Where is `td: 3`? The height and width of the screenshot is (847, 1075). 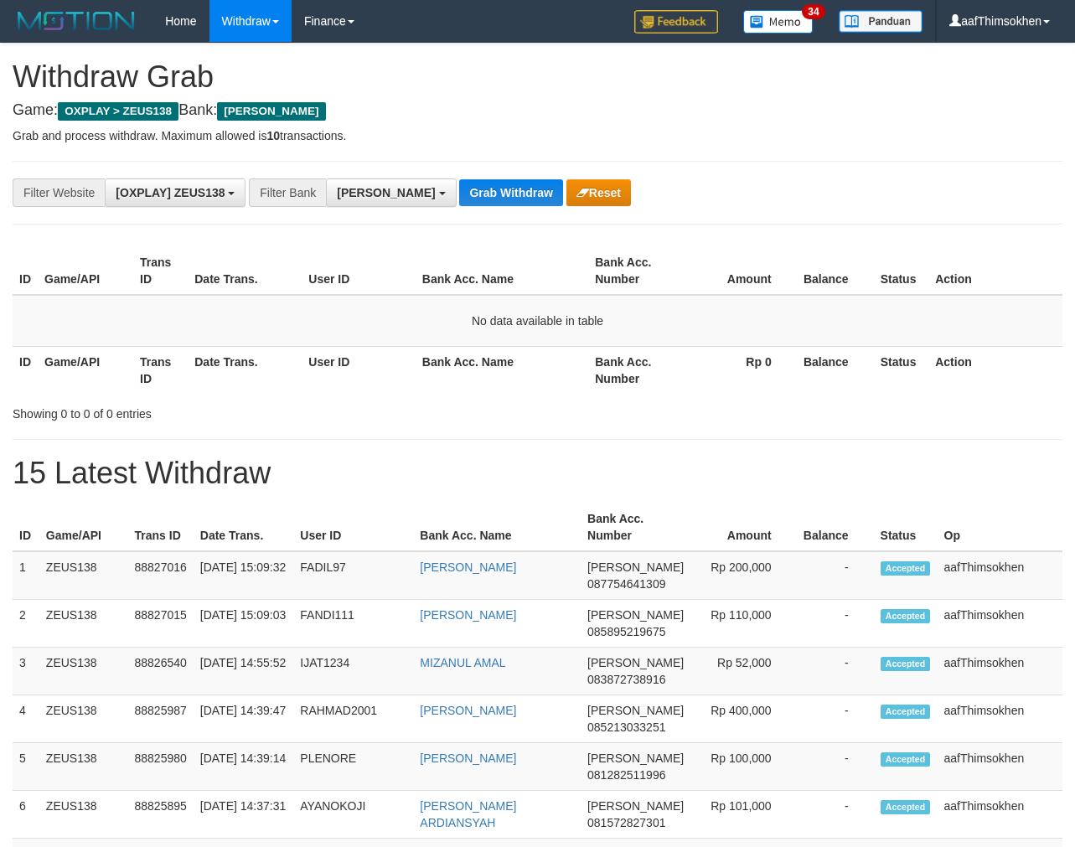 td: 3 is located at coordinates (26, 671).